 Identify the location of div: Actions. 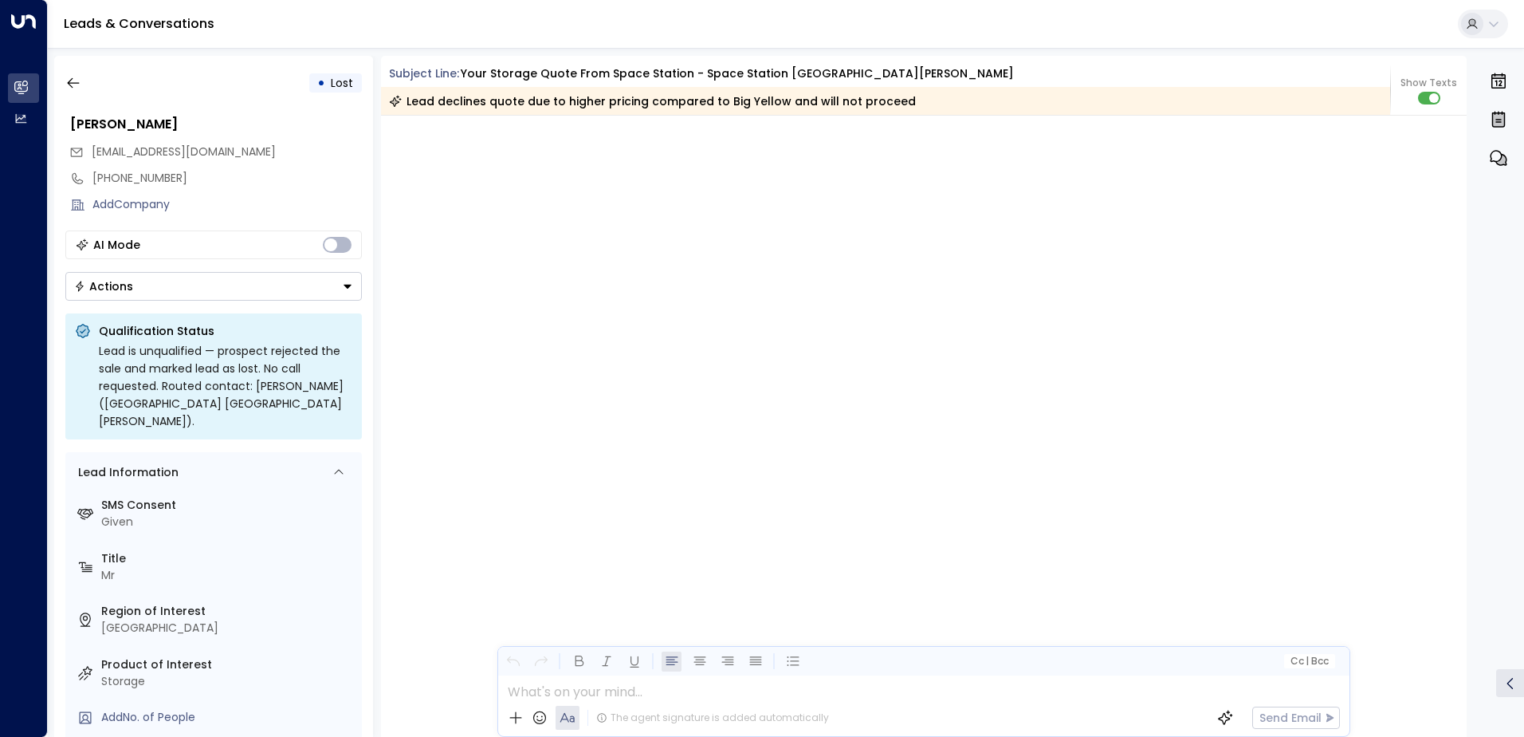
(104, 286).